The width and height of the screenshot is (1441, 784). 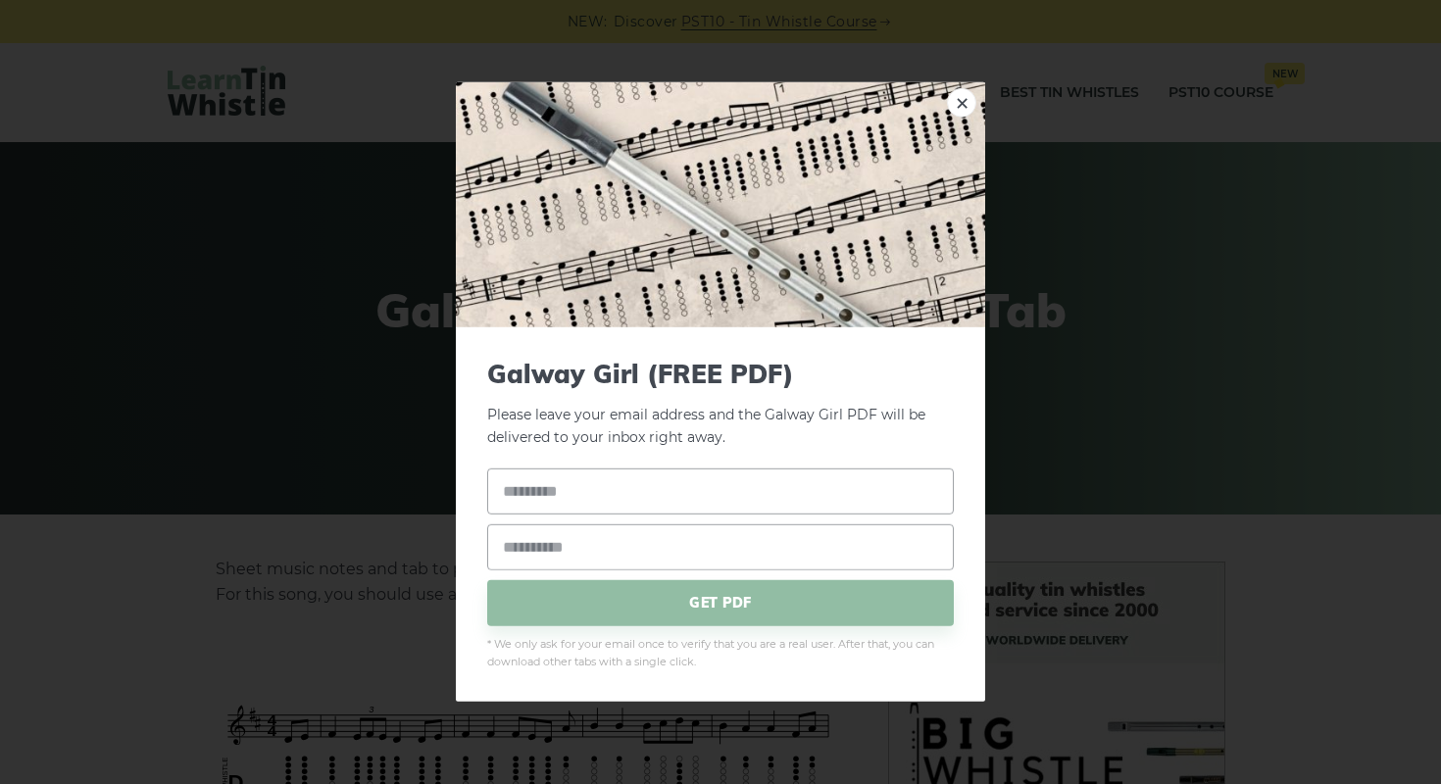 What do you see at coordinates (721, 404) in the screenshot?
I see `p: Please leave your email address and the Galway Girl PDF will be delivered to your inbox right away.` at bounding box center [721, 404].